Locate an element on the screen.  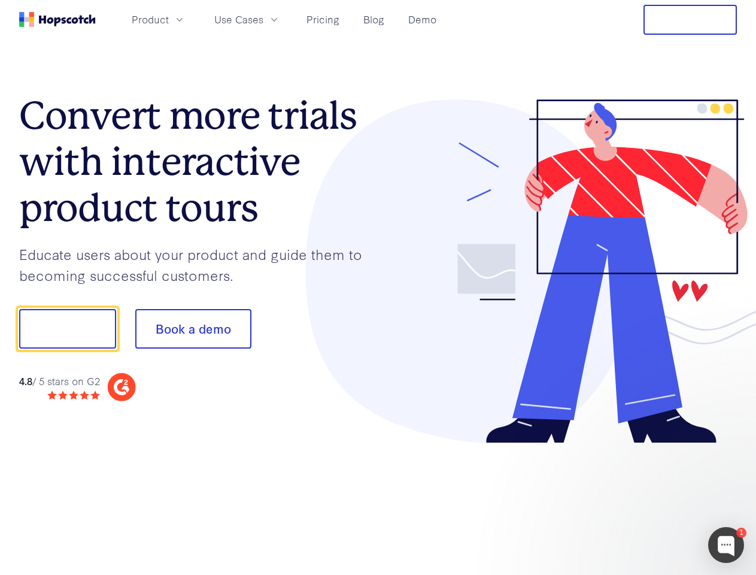
h1: Convert more trials with interactive product tours is located at coordinates (199, 162).